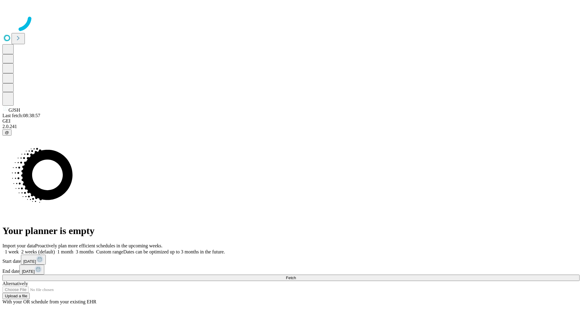  Describe the element at coordinates (65, 252) in the screenshot. I see `span: 1 month` at that location.